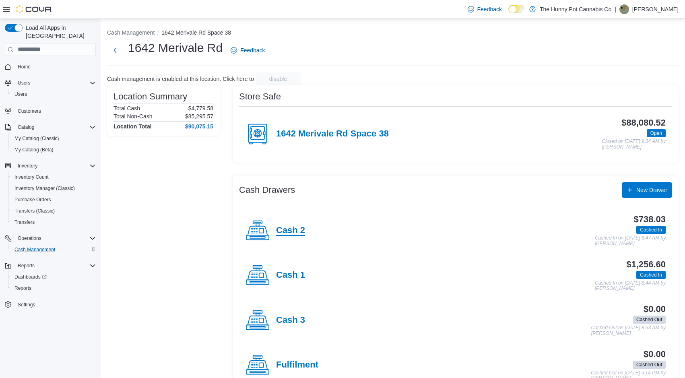  What do you see at coordinates (278, 79) in the screenshot?
I see `span: disable` at bounding box center [278, 79].